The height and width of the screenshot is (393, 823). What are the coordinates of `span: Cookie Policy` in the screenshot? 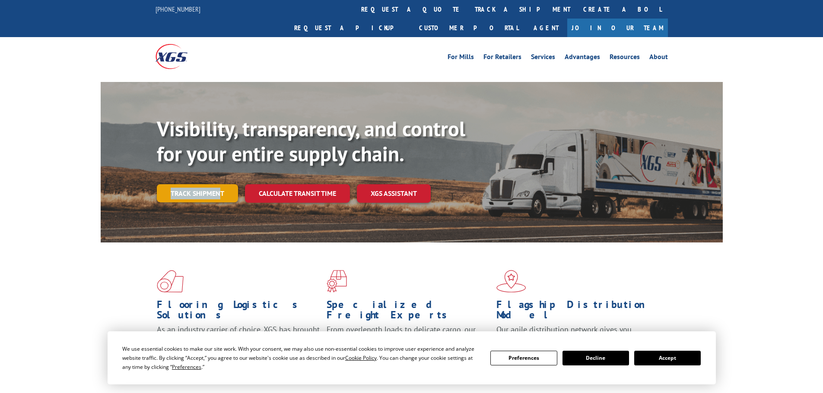 It's located at (361, 358).